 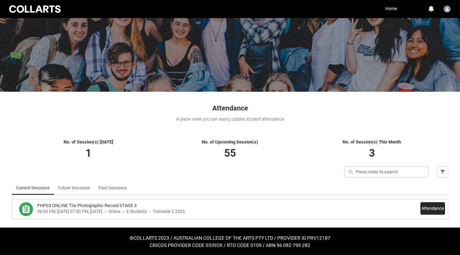 What do you see at coordinates (114, 212) in the screenshot?
I see `div: Online` at bounding box center [114, 212].